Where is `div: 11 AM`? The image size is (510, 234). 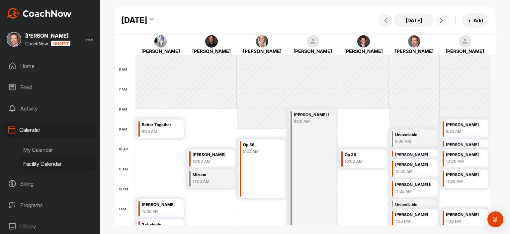
div: 11 AM is located at coordinates (125, 169).